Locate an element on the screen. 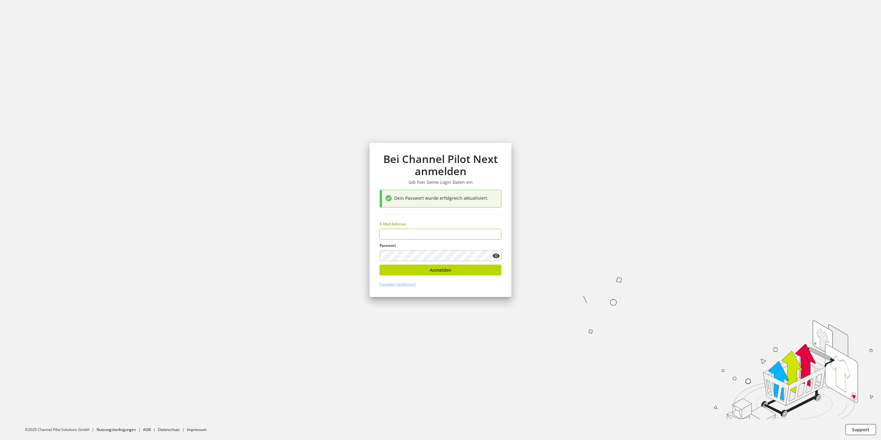 The height and width of the screenshot is (440, 881). a: Impressum is located at coordinates (197, 429).